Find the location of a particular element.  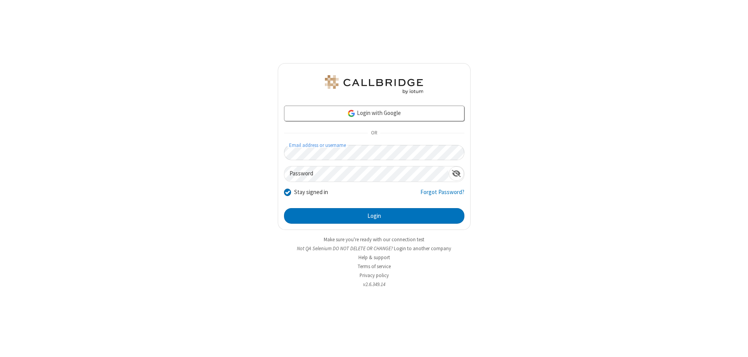

img: google-icon.png is located at coordinates (352, 113).